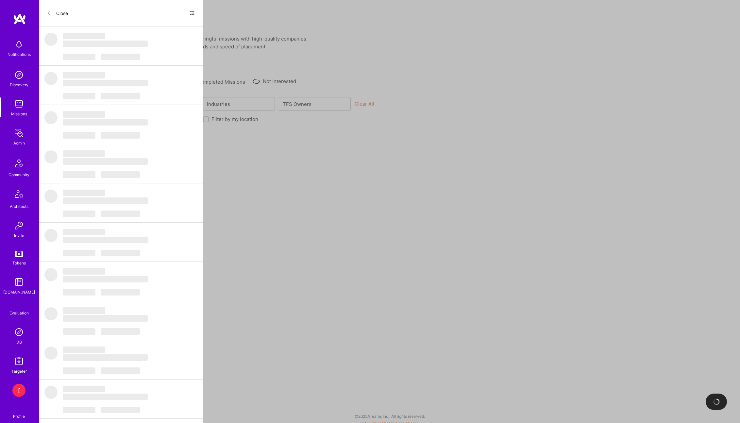 Image resolution: width=740 pixels, height=423 pixels. I want to click on img: logo, so click(20, 19).